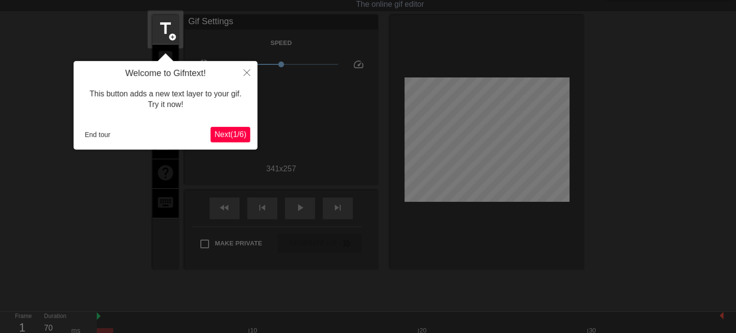  I want to click on div: This button adds a new text layer to your gif. Try it now!, so click(166, 99).